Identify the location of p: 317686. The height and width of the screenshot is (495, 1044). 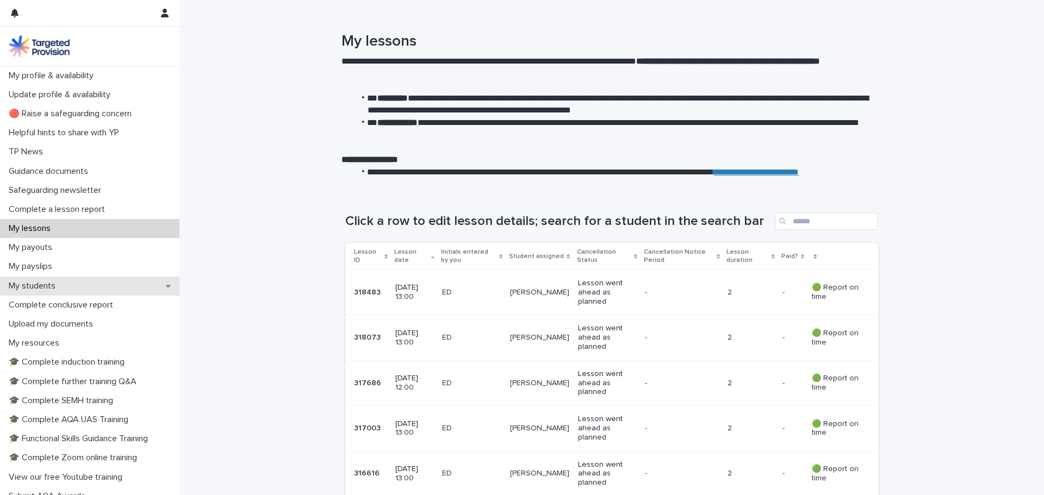
(369, 382).